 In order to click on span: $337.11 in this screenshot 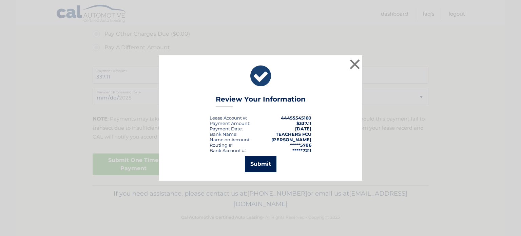, I will do `click(304, 123)`.